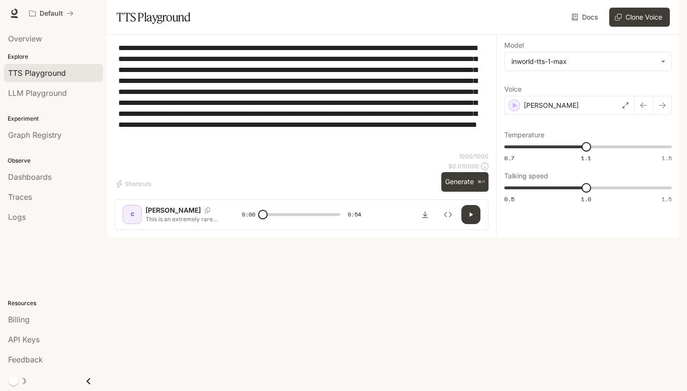 The width and height of the screenshot is (687, 391). I want to click on p: Talking speed, so click(526, 176).